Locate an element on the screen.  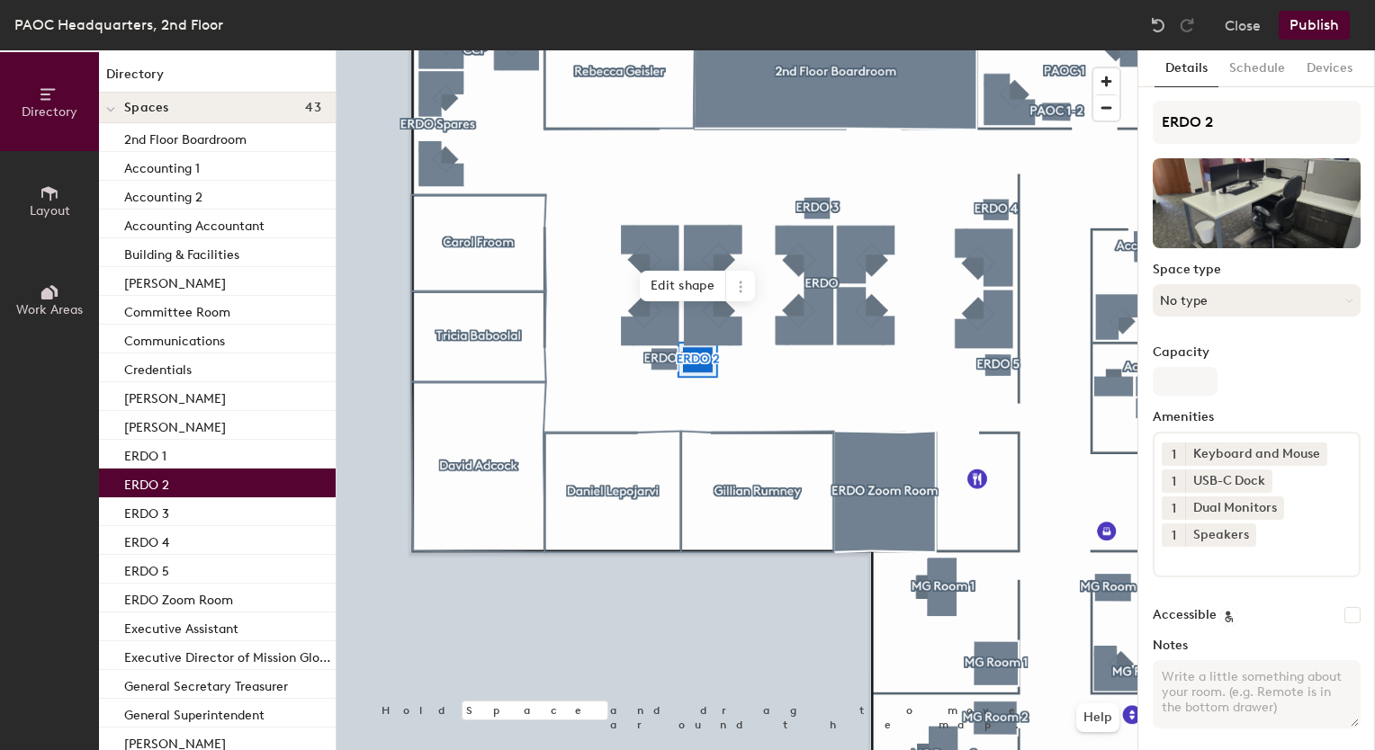
span: Edit shape is located at coordinates (683, 286).